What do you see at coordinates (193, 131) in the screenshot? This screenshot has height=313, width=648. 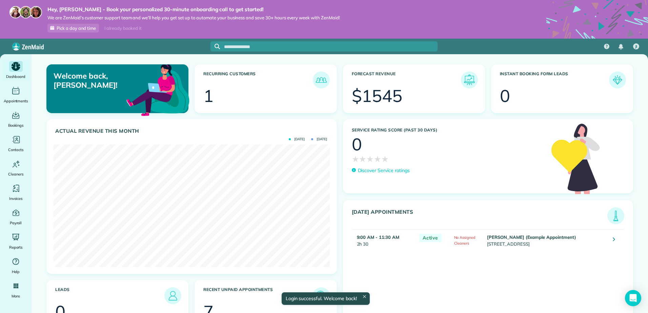 I see `h3: Actual Revenue this month` at bounding box center [193, 131].